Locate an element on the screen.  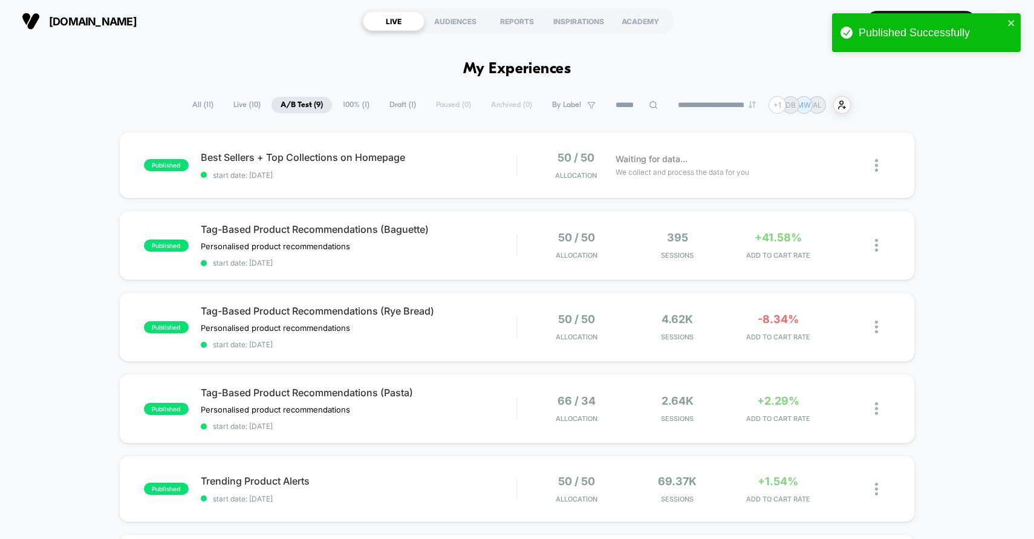
div: LIVE is located at coordinates (394, 21).